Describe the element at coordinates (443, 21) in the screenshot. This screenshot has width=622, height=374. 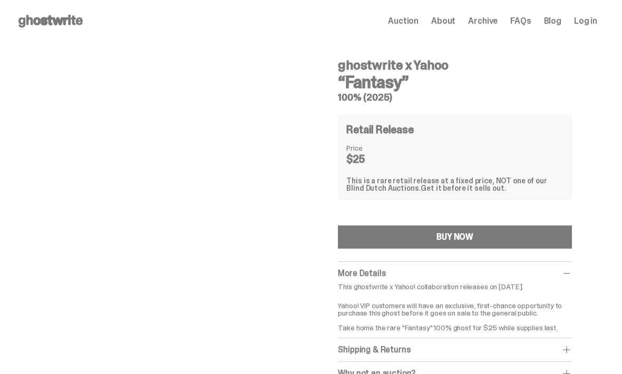
I see `a: About` at that location.